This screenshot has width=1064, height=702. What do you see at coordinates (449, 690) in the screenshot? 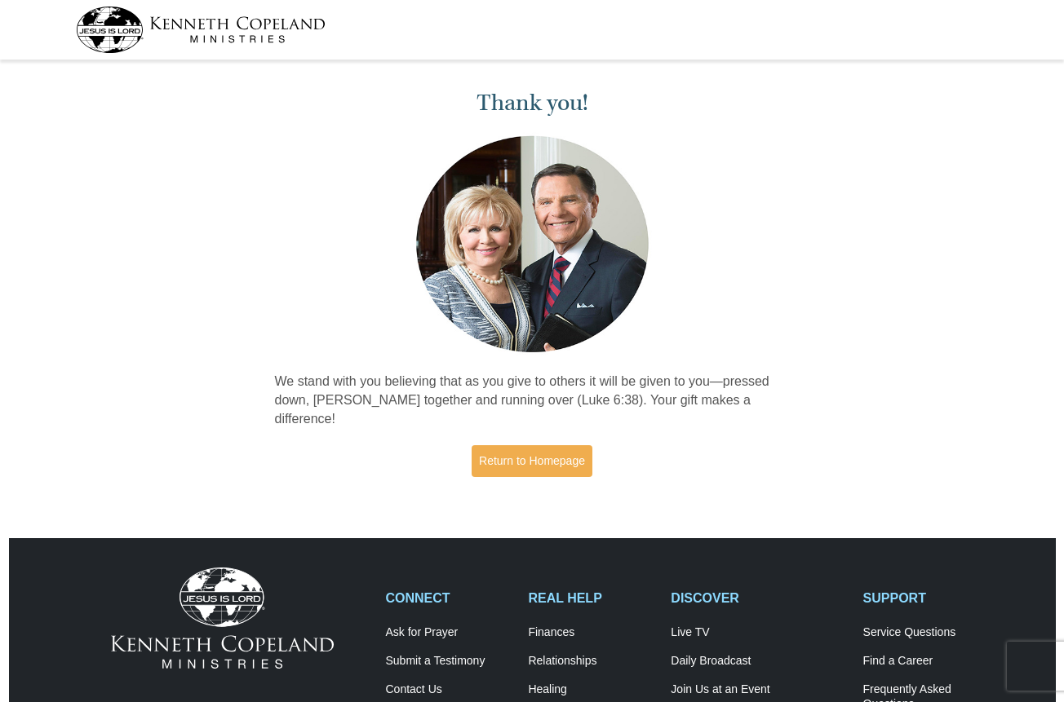
I see `a: Contact Us` at bounding box center [449, 690].